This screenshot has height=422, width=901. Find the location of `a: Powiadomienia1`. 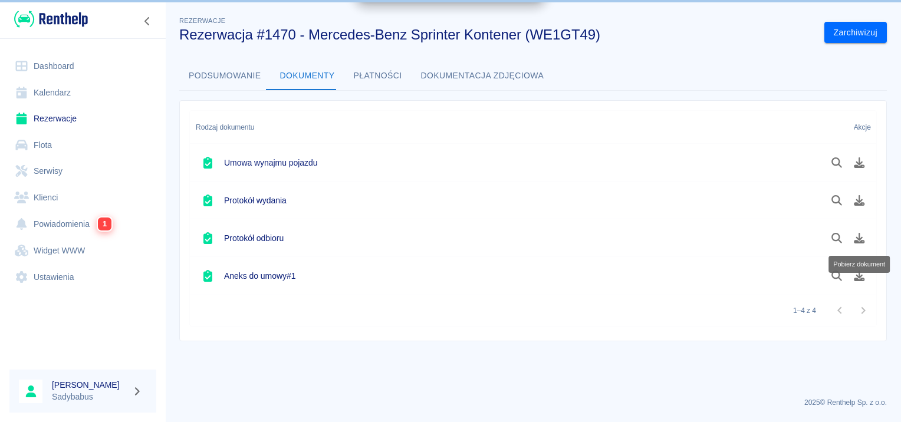

a: Powiadomienia1 is located at coordinates (83, 224).